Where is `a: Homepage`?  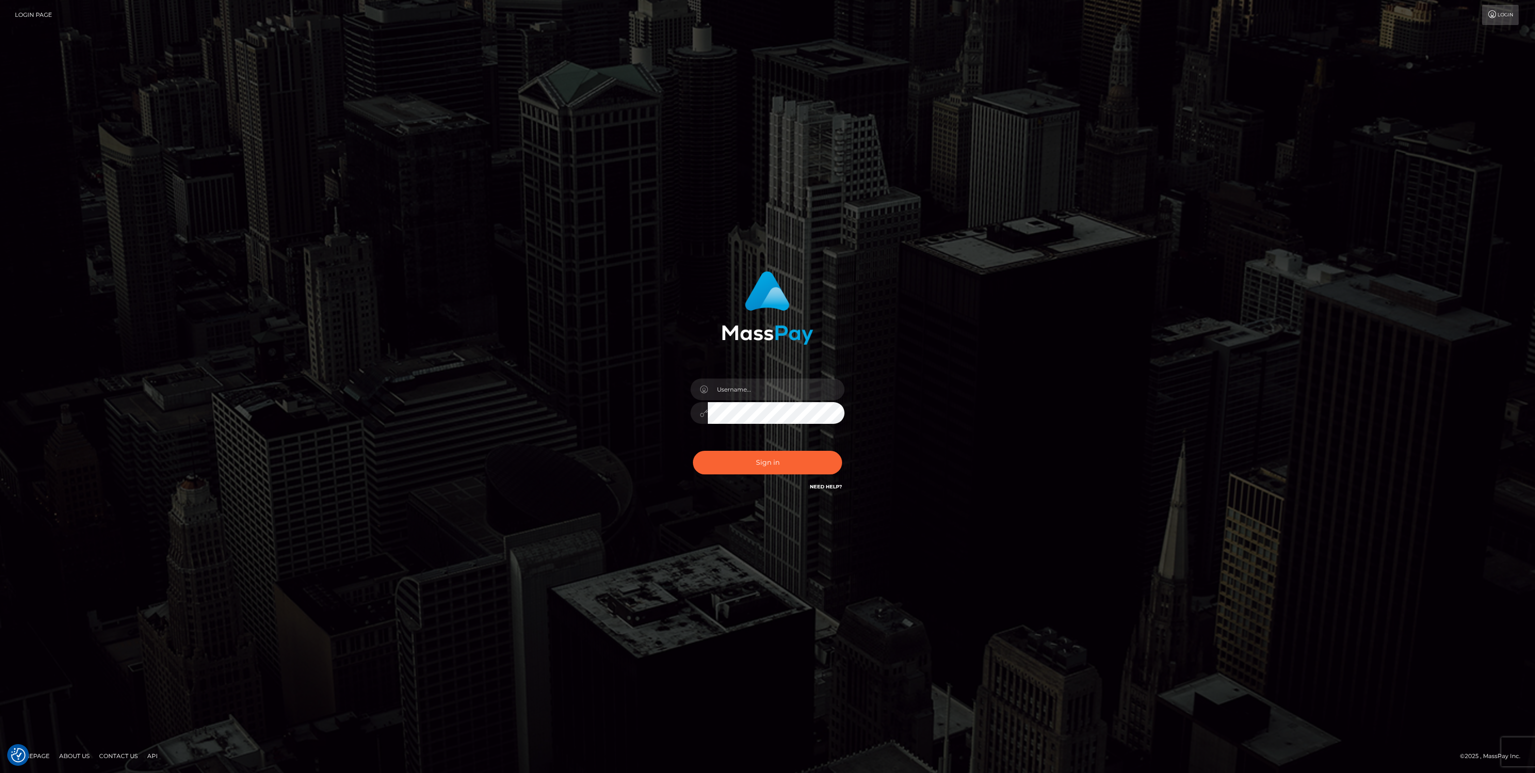 a: Homepage is located at coordinates (32, 755).